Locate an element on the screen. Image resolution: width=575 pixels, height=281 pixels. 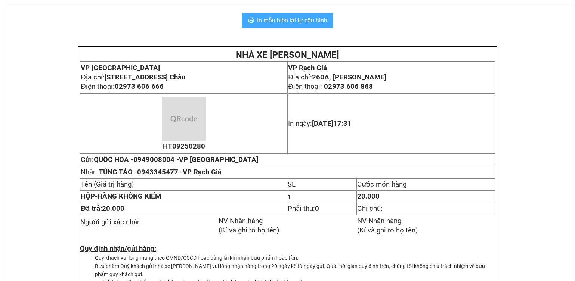
span: 1 is located at coordinates (289, 197).